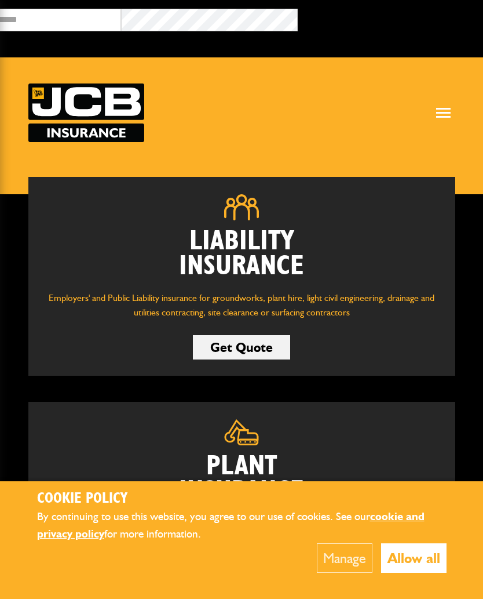 Image resolution: width=483 pixels, height=599 pixels. Describe the element at coordinates (242, 347) in the screenshot. I see `a: Get Quote` at that location.